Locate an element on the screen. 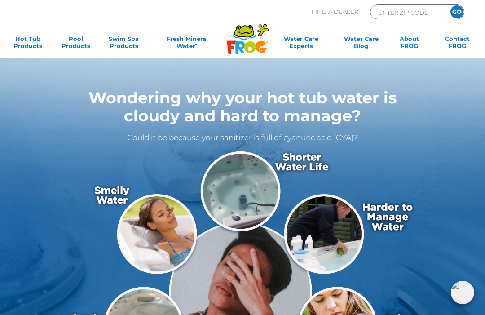  input: Zip Code Form is located at coordinates (407, 12).